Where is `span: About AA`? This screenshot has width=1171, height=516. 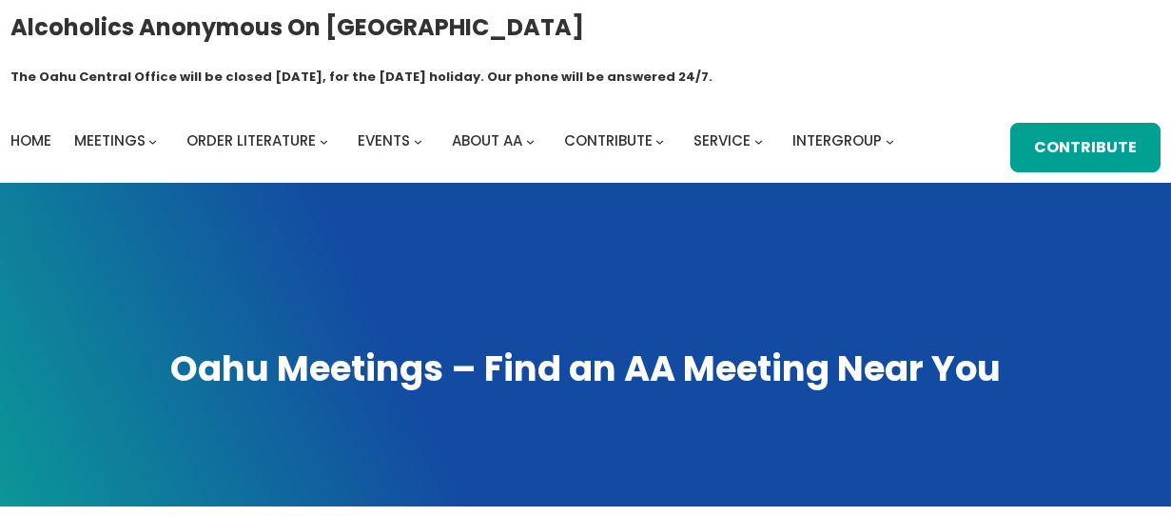
span: About AA is located at coordinates (487, 140).